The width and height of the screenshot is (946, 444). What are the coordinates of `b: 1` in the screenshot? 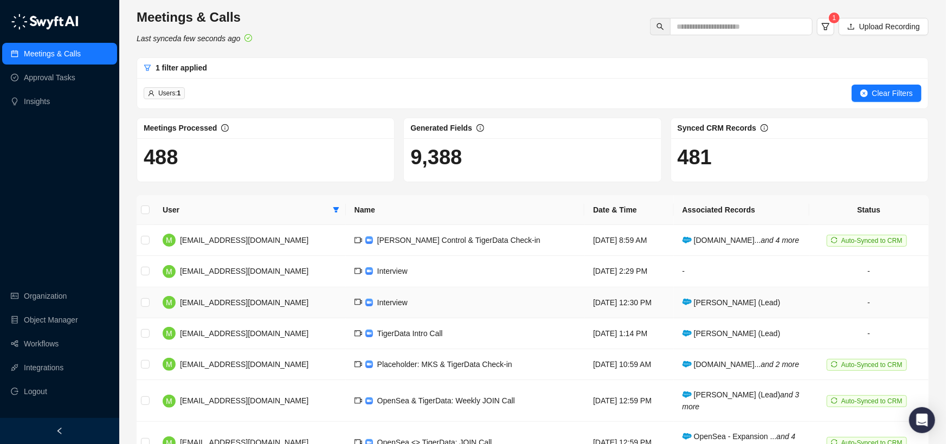 It's located at (179, 93).